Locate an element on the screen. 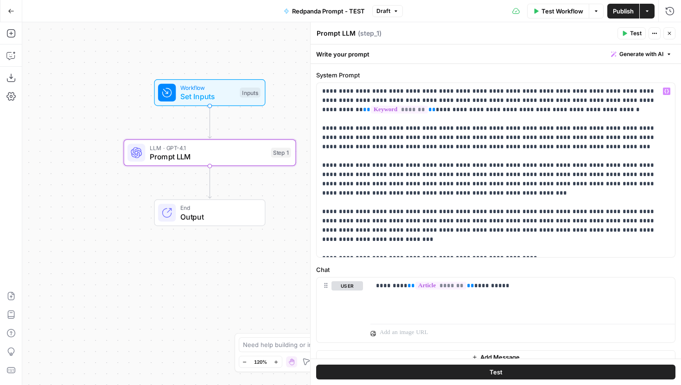 This screenshot has width=681, height=385. span: Generate with AI is located at coordinates (642, 54).